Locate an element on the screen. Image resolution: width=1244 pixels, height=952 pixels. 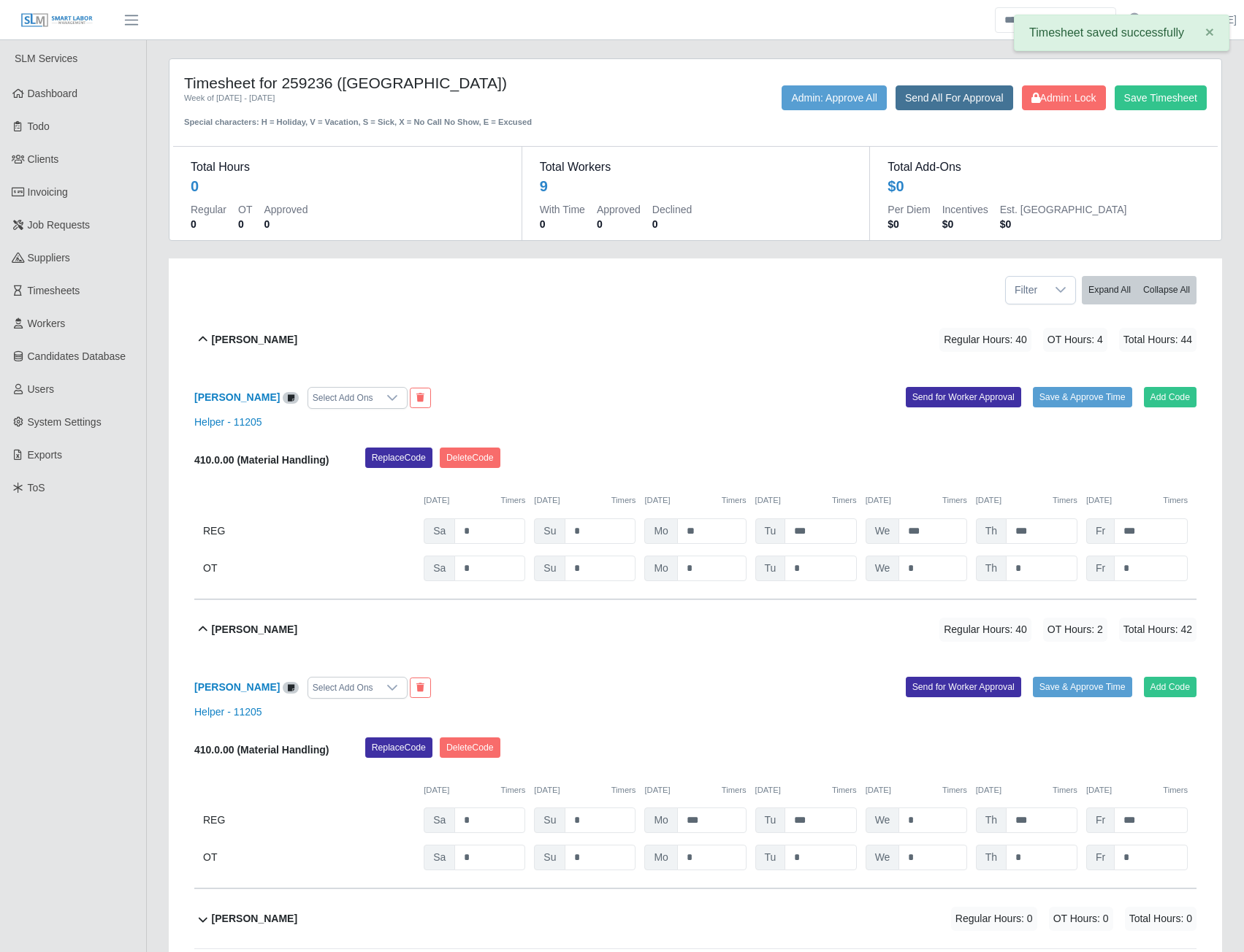
span: Regular Hours: 40 is located at coordinates (985, 340).